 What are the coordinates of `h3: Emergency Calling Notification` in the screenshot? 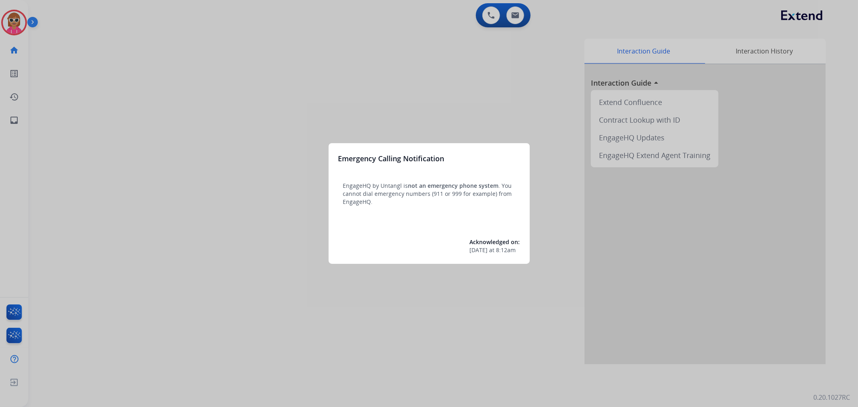 It's located at (392, 159).